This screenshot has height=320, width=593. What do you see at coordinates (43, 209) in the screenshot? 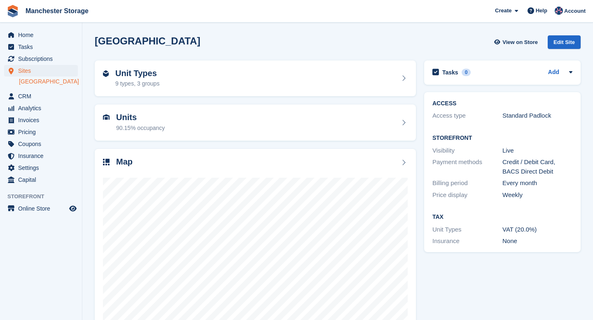
I see `span: Online Store` at bounding box center [43, 209].